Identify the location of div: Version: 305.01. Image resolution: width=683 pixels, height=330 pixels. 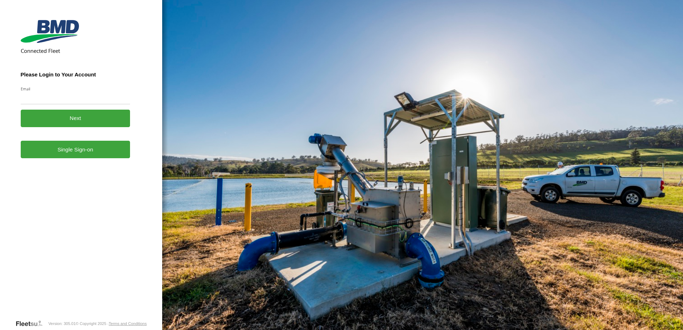
(62, 323).